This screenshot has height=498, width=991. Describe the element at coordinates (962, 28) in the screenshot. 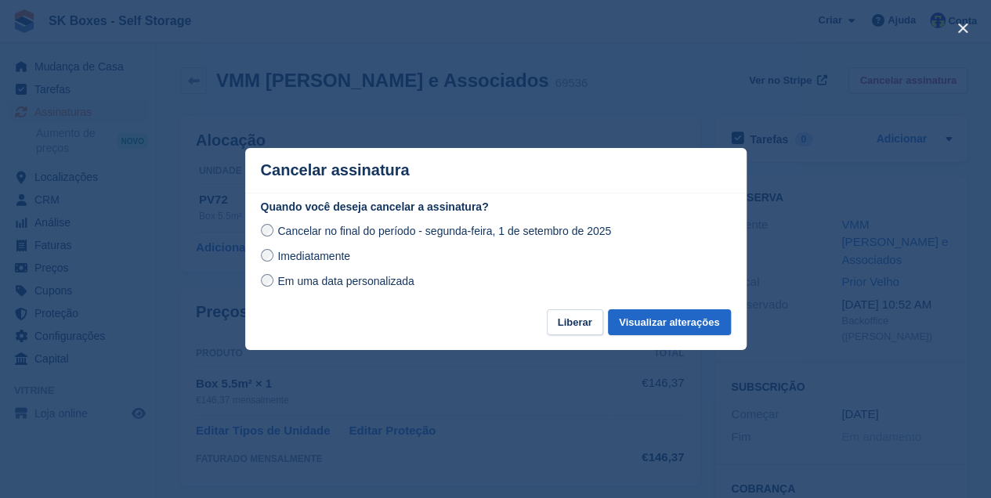

I see `button: close` at that location.